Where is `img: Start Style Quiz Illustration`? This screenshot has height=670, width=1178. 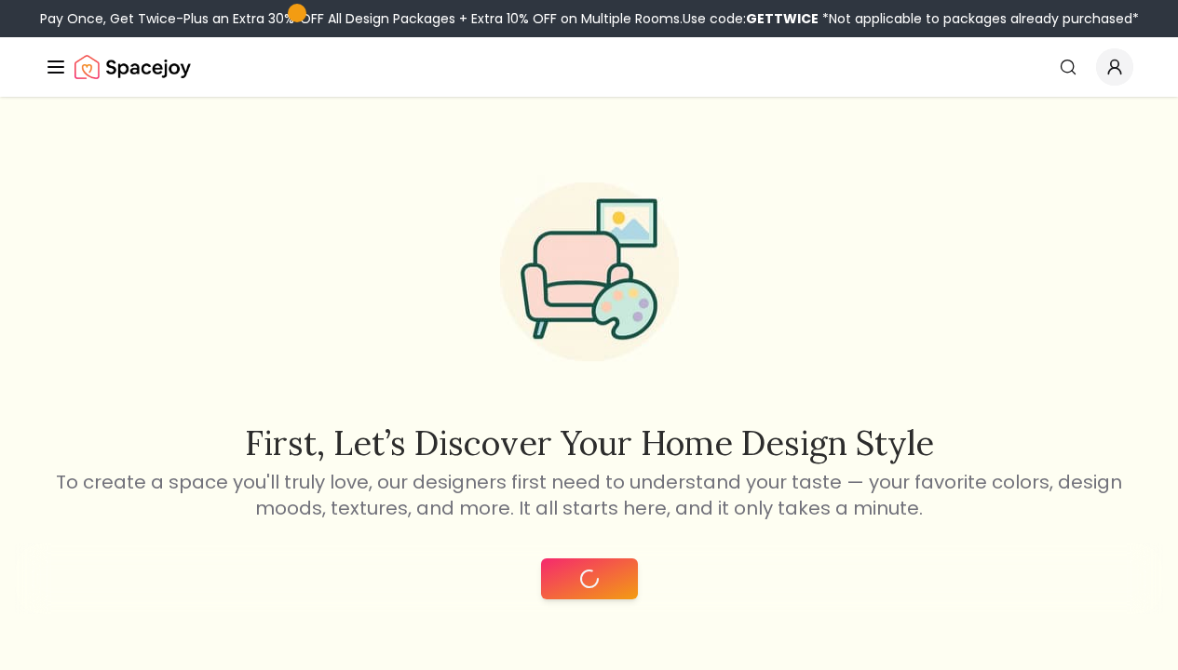
img: Start Style Quiz Illustration is located at coordinates (589, 272).